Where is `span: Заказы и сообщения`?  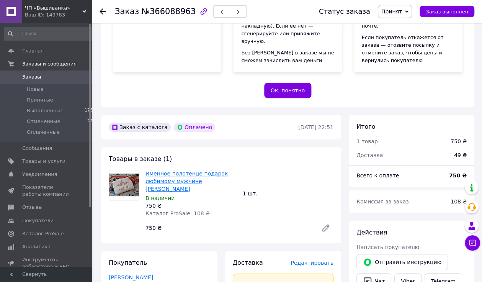
span: Заказы и сообщения is located at coordinates (49, 64).